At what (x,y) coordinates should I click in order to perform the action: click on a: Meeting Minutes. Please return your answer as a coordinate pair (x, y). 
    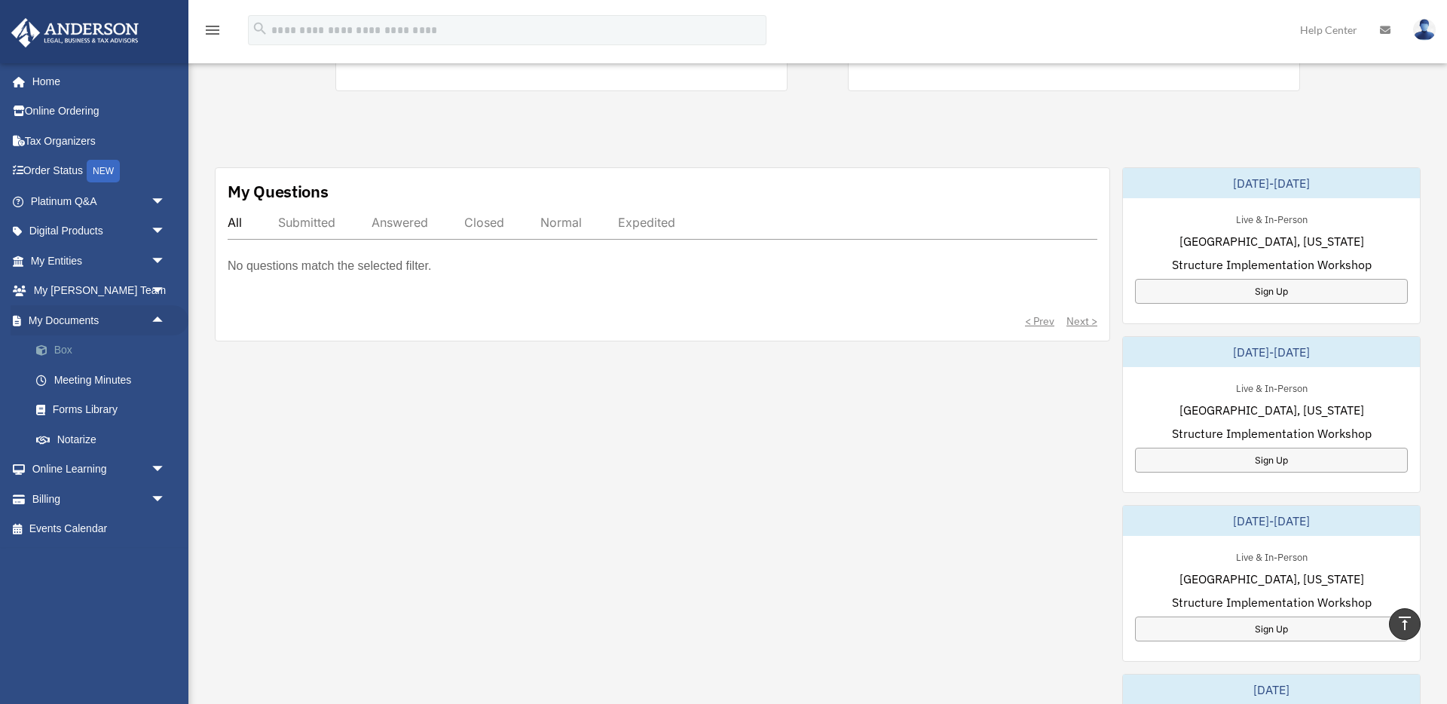
    Looking at the image, I should click on (105, 380).